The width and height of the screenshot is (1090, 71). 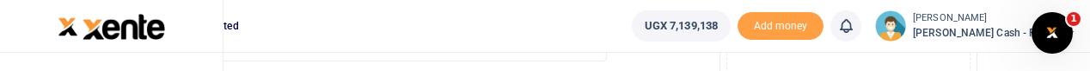 I want to click on span: 1, so click(x=1074, y=19).